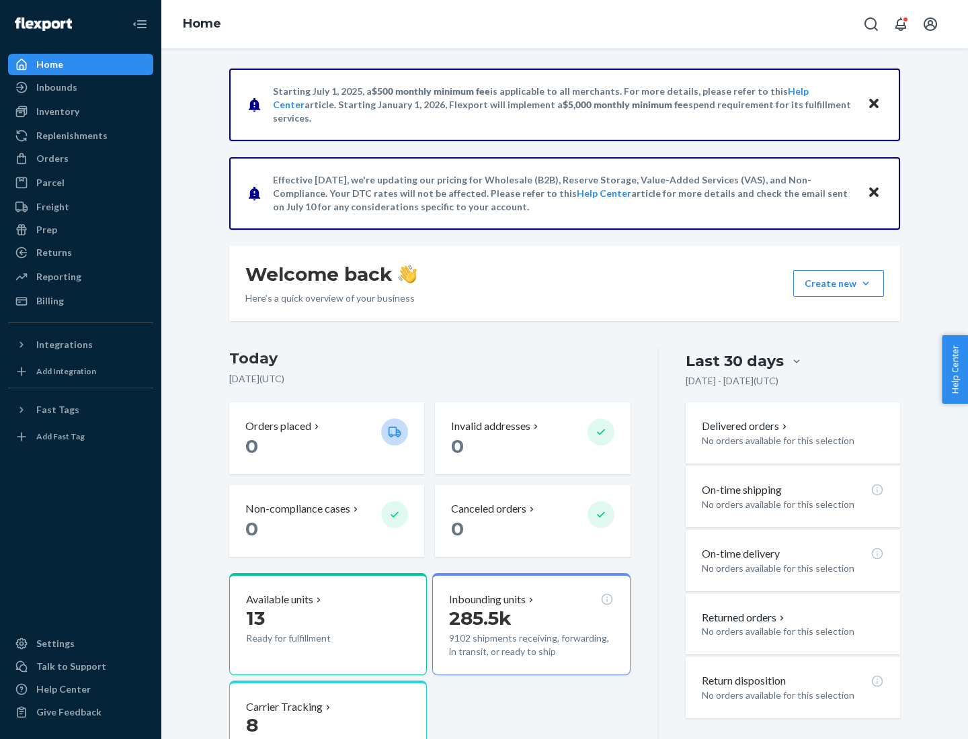 This screenshot has height=739, width=968. Describe the element at coordinates (625, 104) in the screenshot. I see `span: $5,000 monthly minimum fee` at that location.